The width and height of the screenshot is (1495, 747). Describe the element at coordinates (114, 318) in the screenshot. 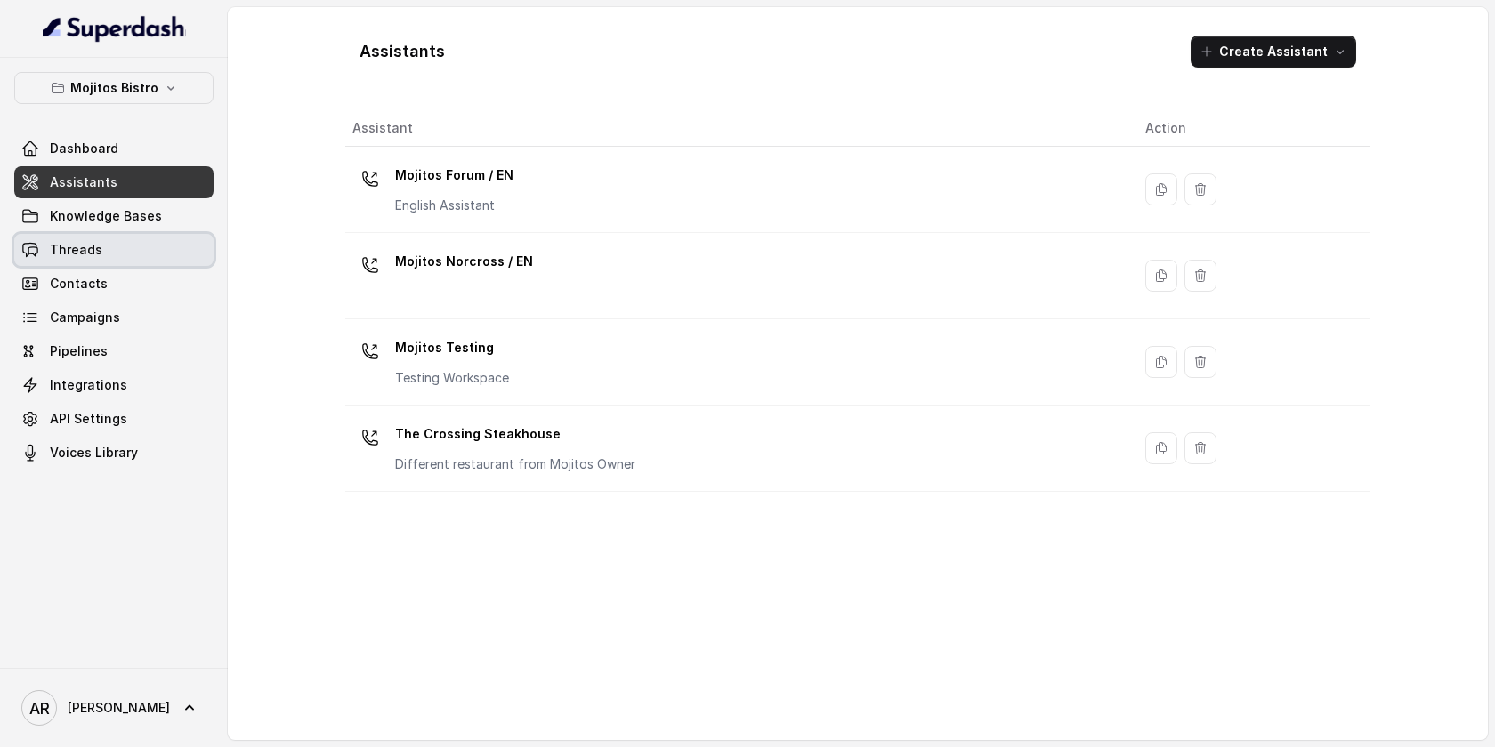

I see `a: Campaigns` at that location.